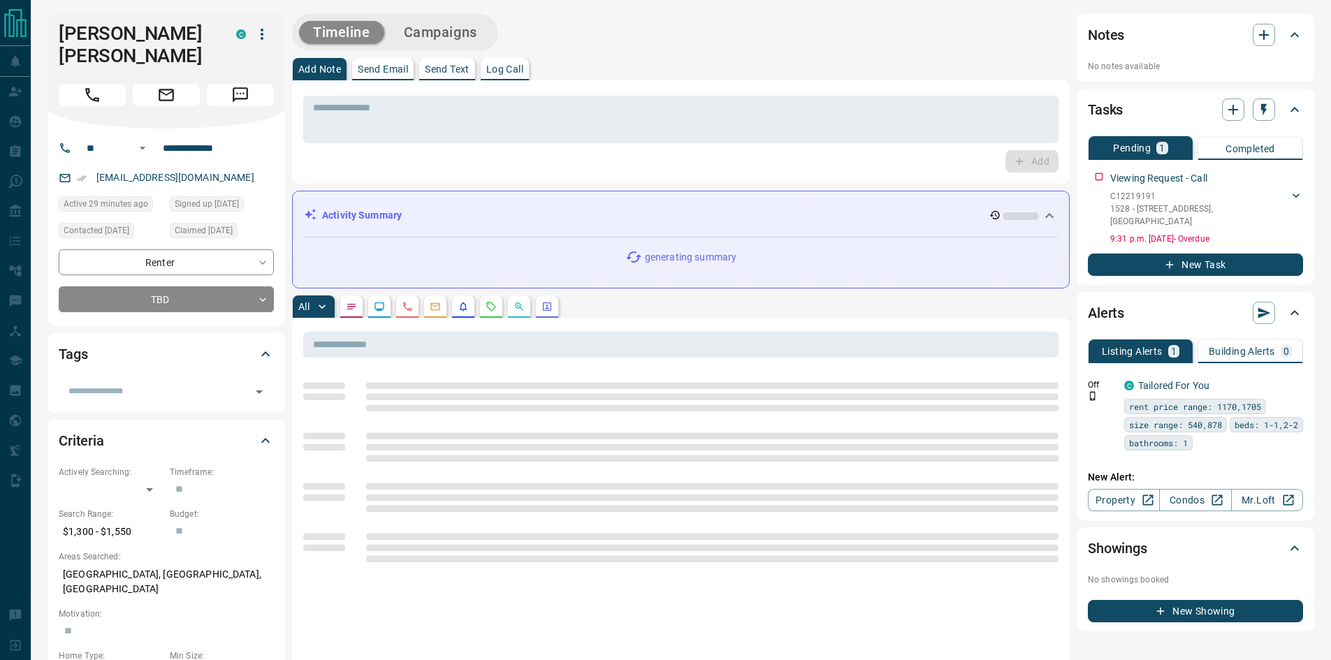 The width and height of the screenshot is (1331, 660). Describe the element at coordinates (1105, 110) in the screenshot. I see `h2: Tasks` at that location.